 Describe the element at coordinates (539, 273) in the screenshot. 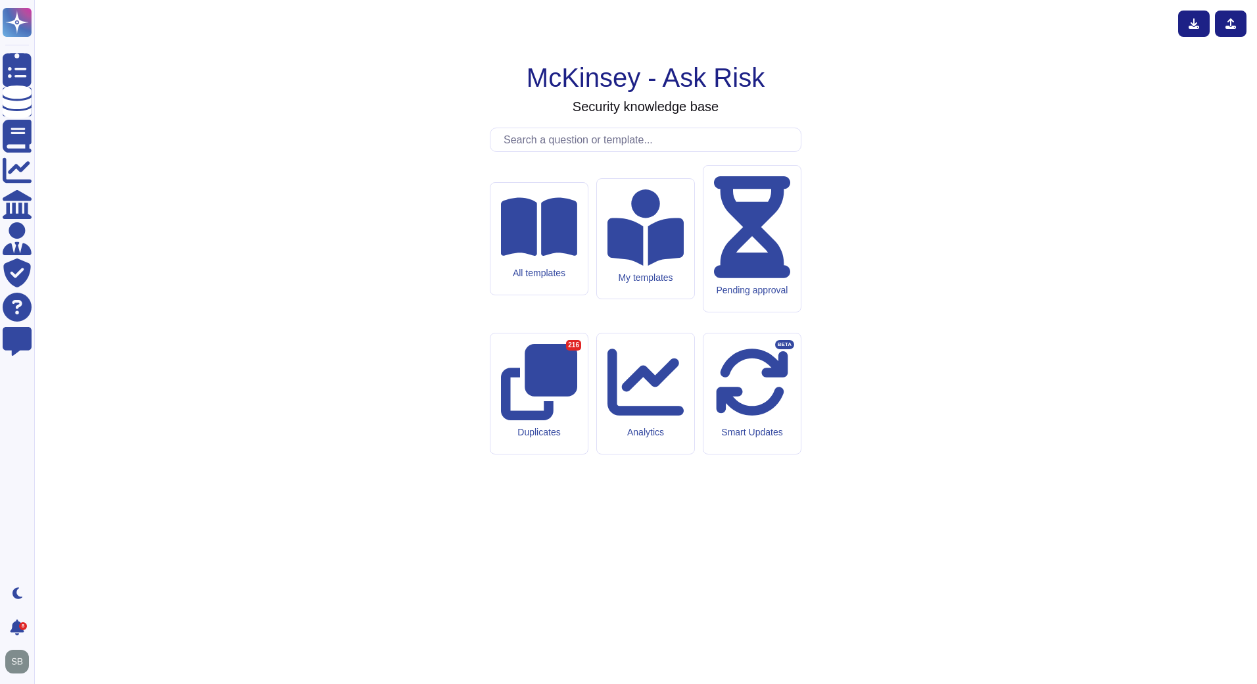

I see `div: All templates` at that location.